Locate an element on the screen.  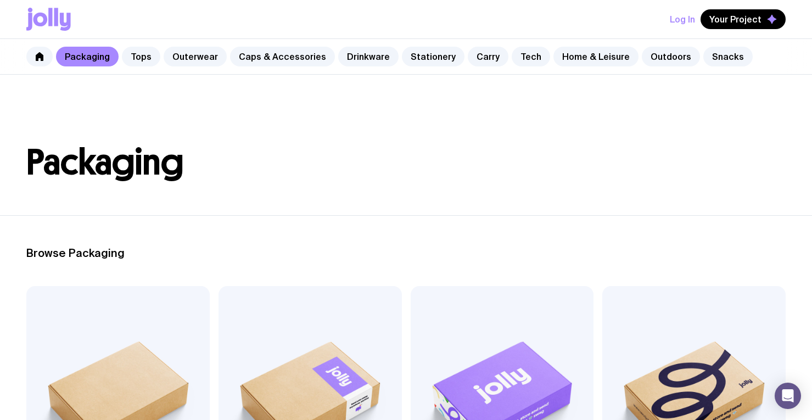
a: Stationery is located at coordinates (433, 57).